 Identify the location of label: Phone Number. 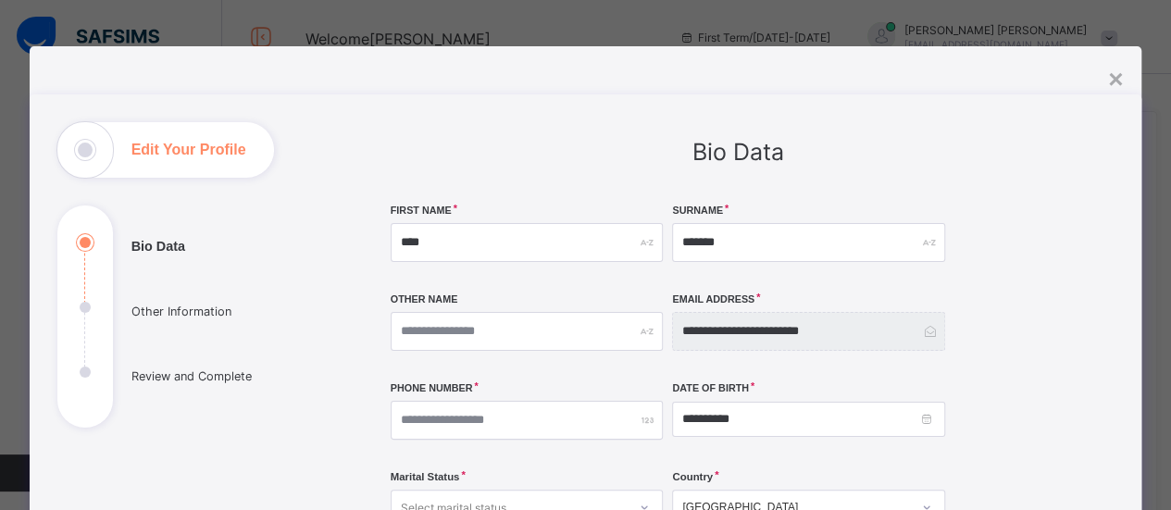
(431, 388).